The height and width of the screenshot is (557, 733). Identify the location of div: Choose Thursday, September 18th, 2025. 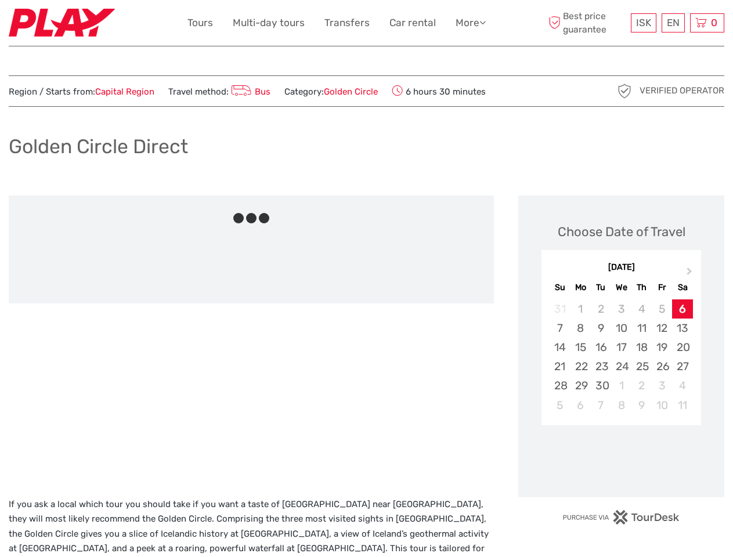
(641, 347).